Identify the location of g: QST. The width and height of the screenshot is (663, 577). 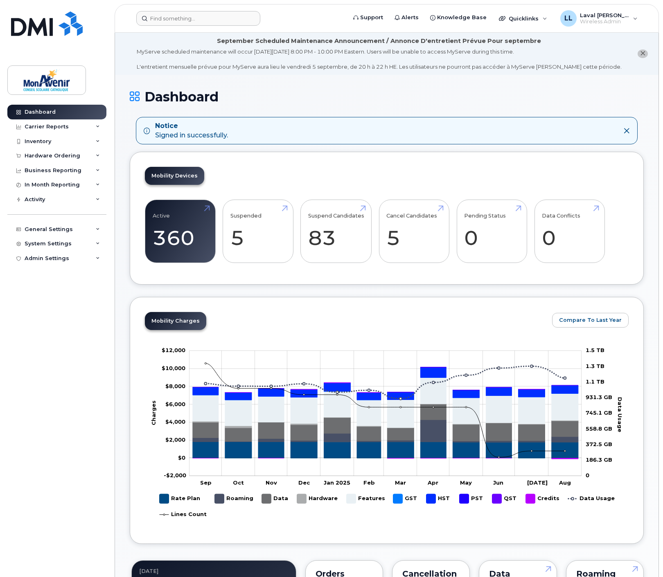
(505, 499).